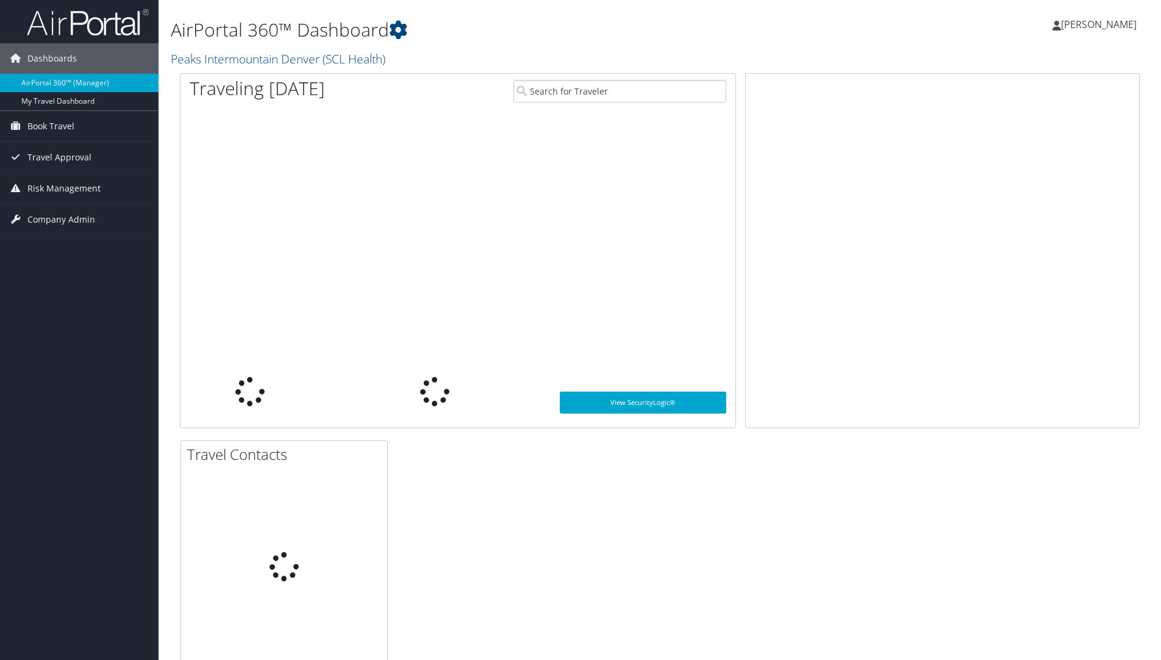  I want to click on h2: Travel Contacts, so click(287, 454).